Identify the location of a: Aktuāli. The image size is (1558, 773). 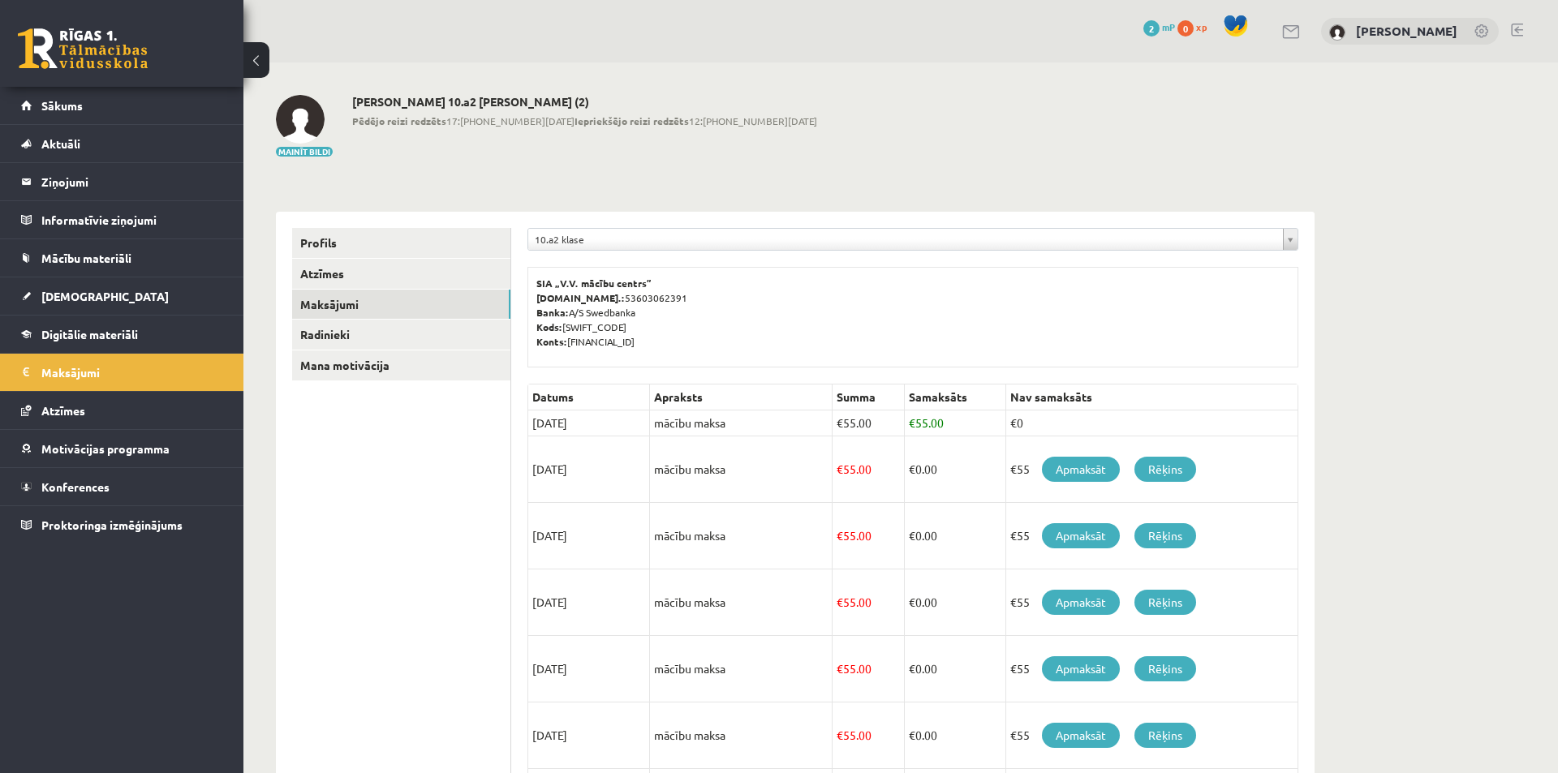
(122, 144).